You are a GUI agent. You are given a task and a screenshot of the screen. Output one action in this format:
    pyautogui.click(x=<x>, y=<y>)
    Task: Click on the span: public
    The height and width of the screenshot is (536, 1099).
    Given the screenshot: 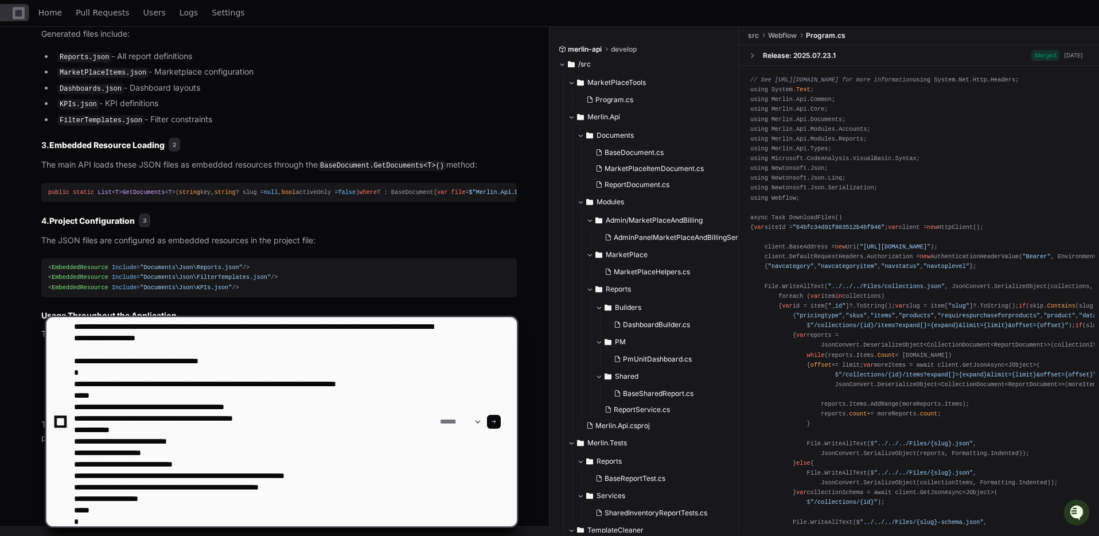 What is the action you would take?
    pyautogui.click(x=58, y=192)
    